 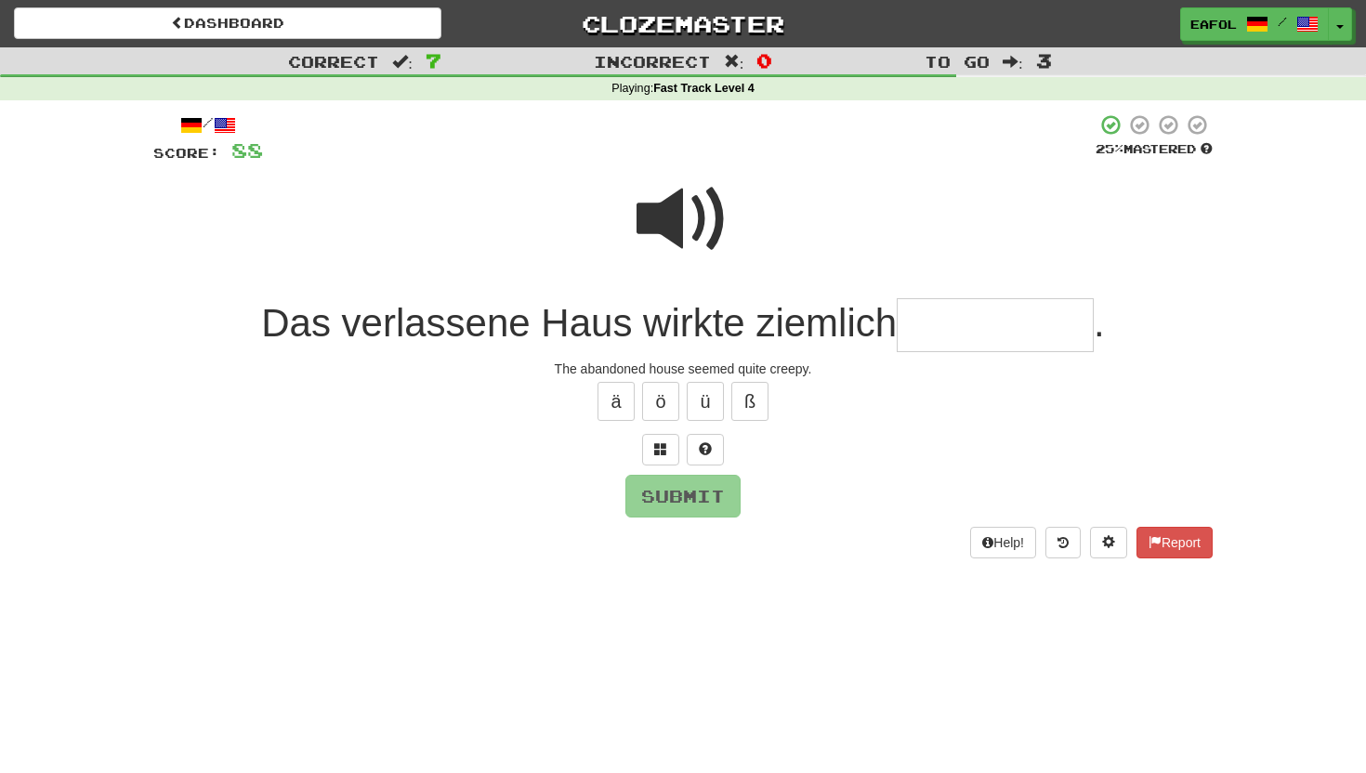 I want to click on button: ü, so click(x=705, y=401).